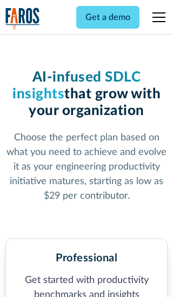 Image resolution: width=173 pixels, height=297 pixels. What do you see at coordinates (86, 167) in the screenshot?
I see `p: Choose the perfect plan based on what you need to achieve and evolve it as your engineering produ...` at bounding box center [86, 167].